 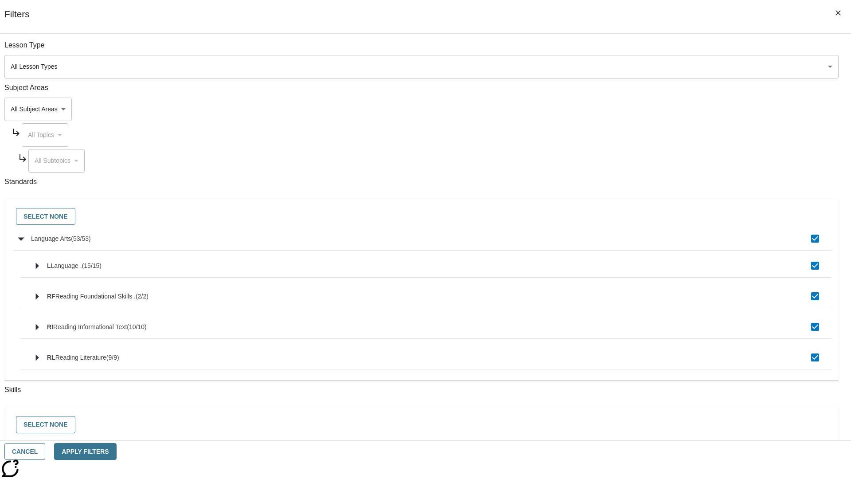 What do you see at coordinates (422, 88) in the screenshot?
I see `p: Subject Areas` at bounding box center [422, 88].